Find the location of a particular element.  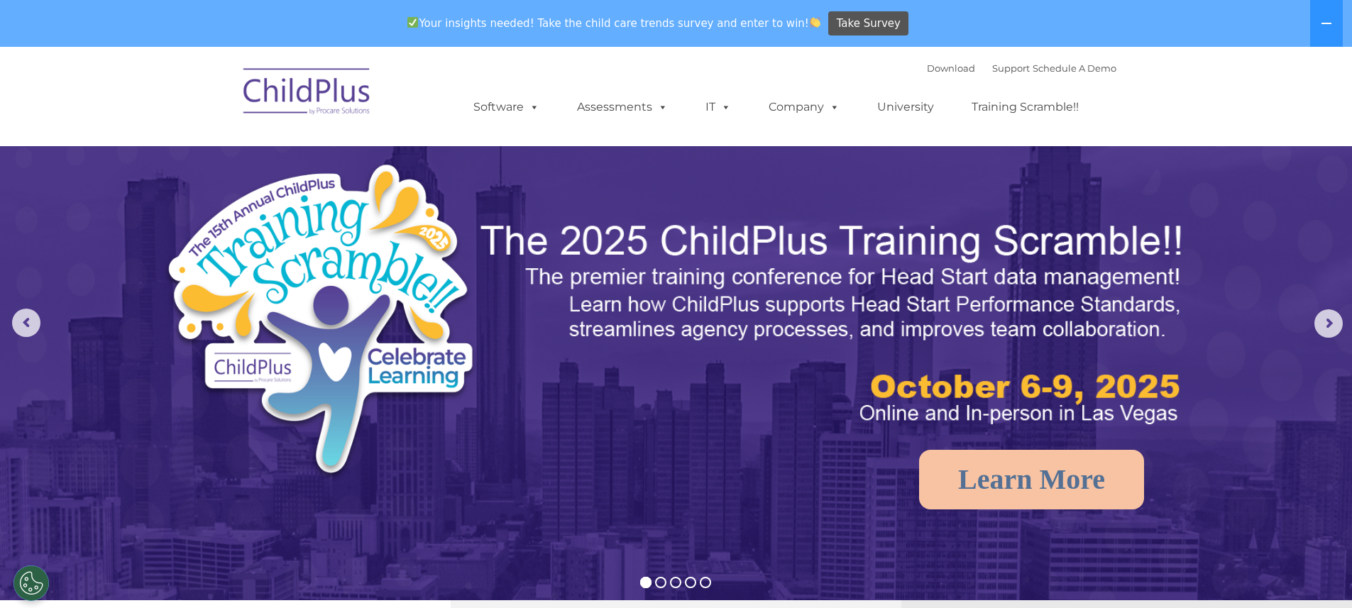

a: Download is located at coordinates (951, 68).